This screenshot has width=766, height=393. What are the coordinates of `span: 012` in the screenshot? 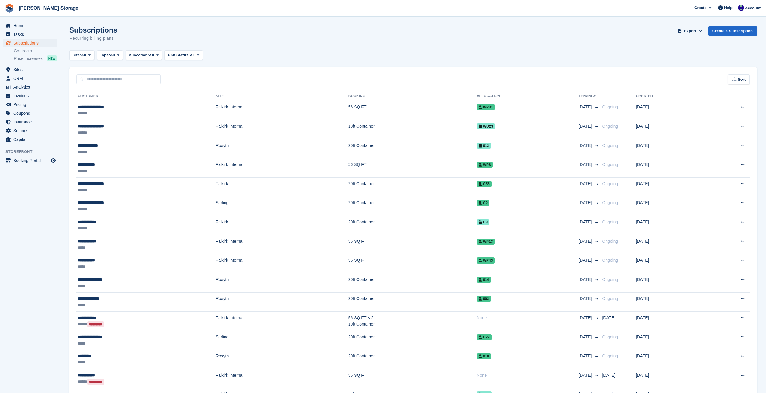 It's located at (484, 146).